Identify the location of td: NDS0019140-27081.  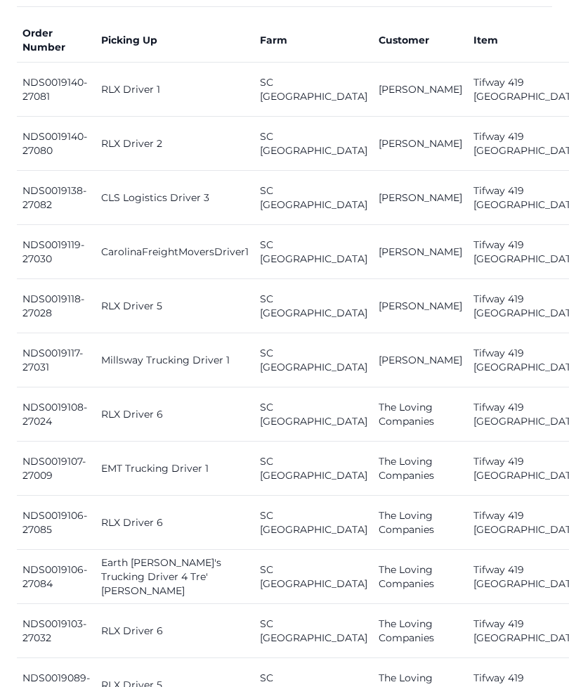
(56, 89).